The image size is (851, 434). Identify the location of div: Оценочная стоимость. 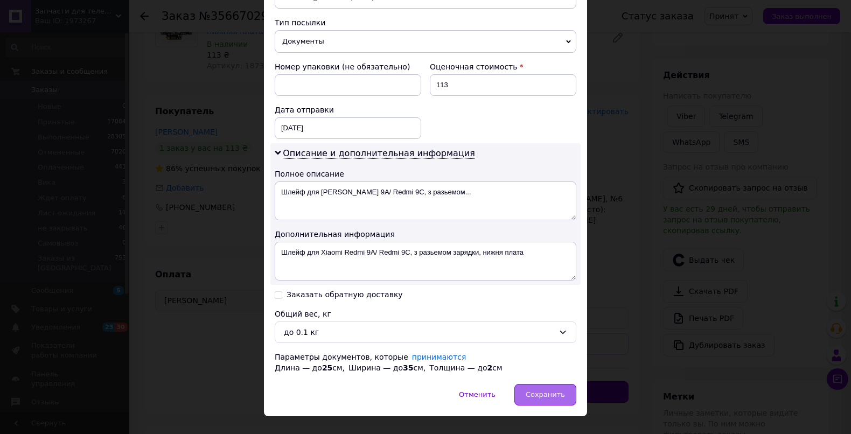
(503, 67).